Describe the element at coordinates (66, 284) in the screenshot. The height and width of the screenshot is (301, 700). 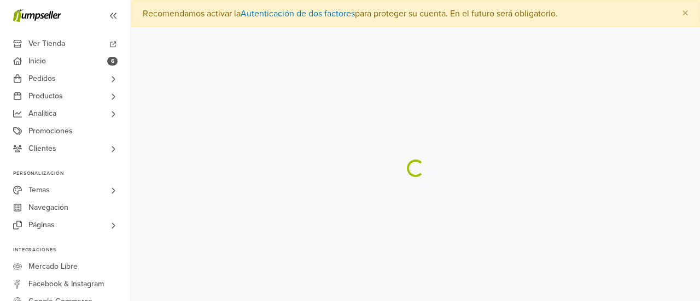
I see `span: Facebook & Instagram` at that location.